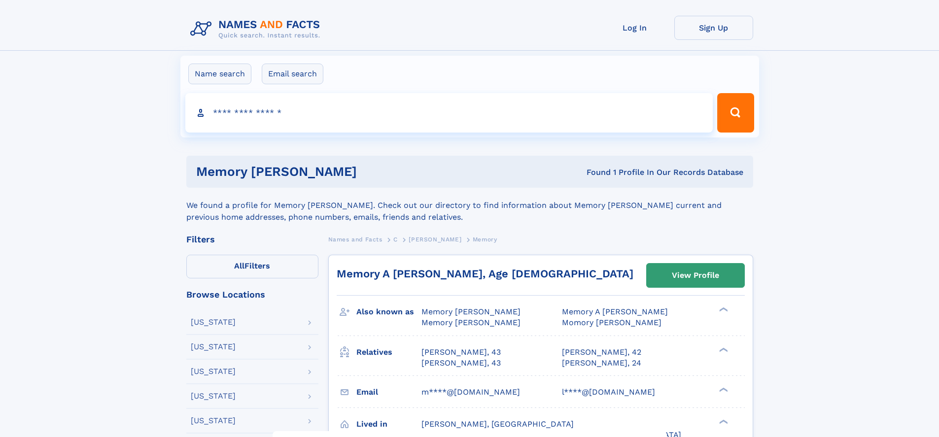  What do you see at coordinates (220, 74) in the screenshot?
I see `label: Name search` at bounding box center [220, 74].